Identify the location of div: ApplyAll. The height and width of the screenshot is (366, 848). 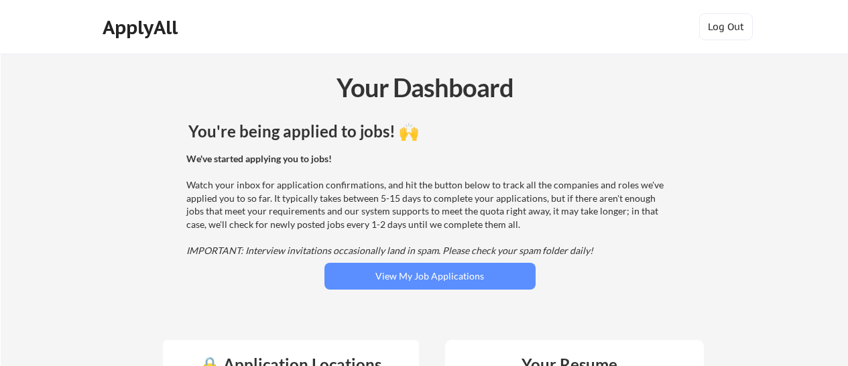
(142, 27).